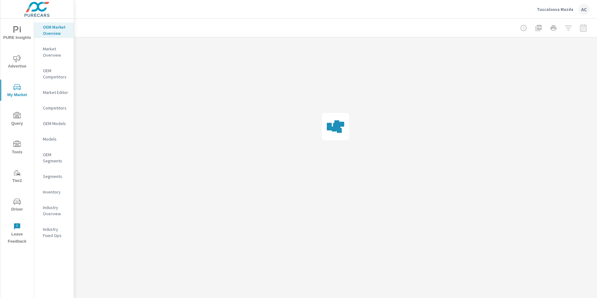 This screenshot has width=597, height=298. What do you see at coordinates (17, 62) in the screenshot?
I see `span: Advertise` at bounding box center [17, 62].